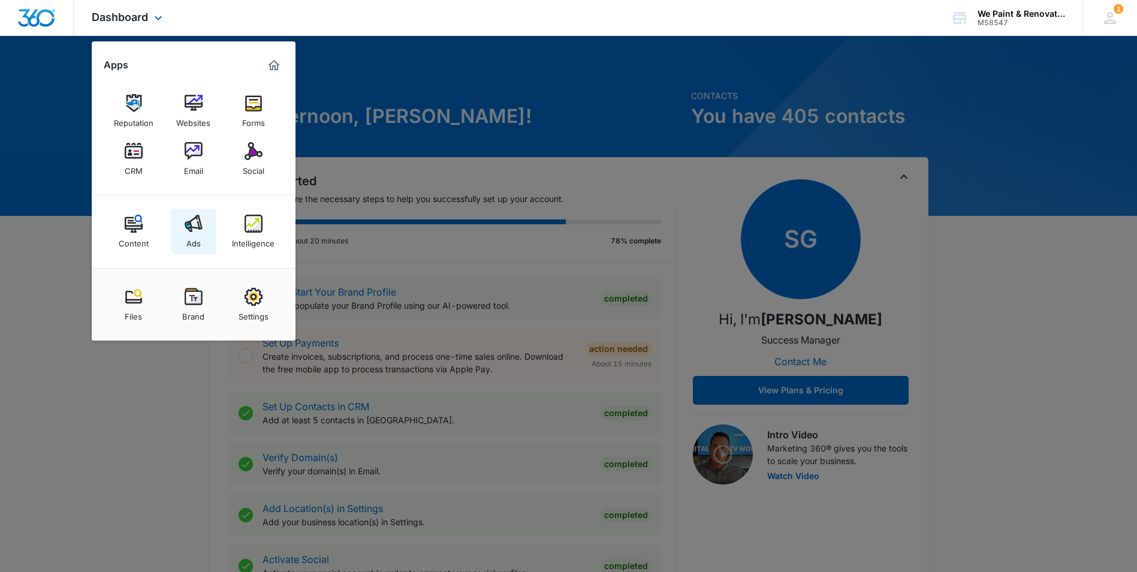  I want to click on div: Intelligence, so click(253, 240).